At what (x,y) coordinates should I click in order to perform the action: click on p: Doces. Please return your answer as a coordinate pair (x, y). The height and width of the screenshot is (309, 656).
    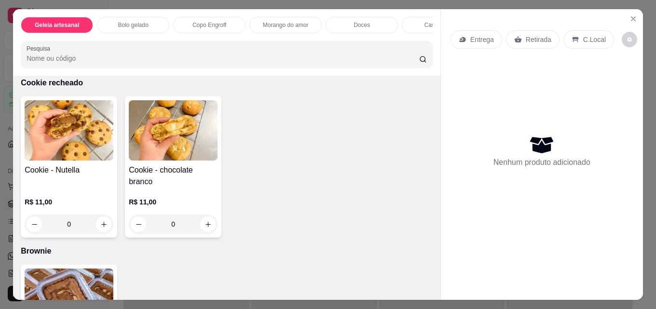
    Looking at the image, I should click on (362, 25).